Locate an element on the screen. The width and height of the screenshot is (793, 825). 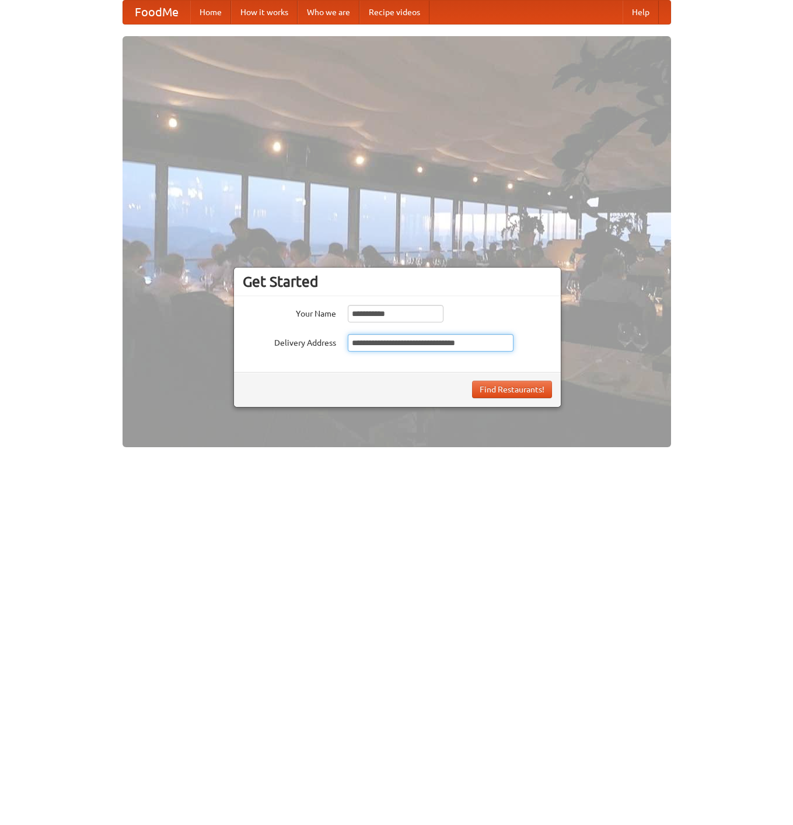
a: Home is located at coordinates (211, 12).